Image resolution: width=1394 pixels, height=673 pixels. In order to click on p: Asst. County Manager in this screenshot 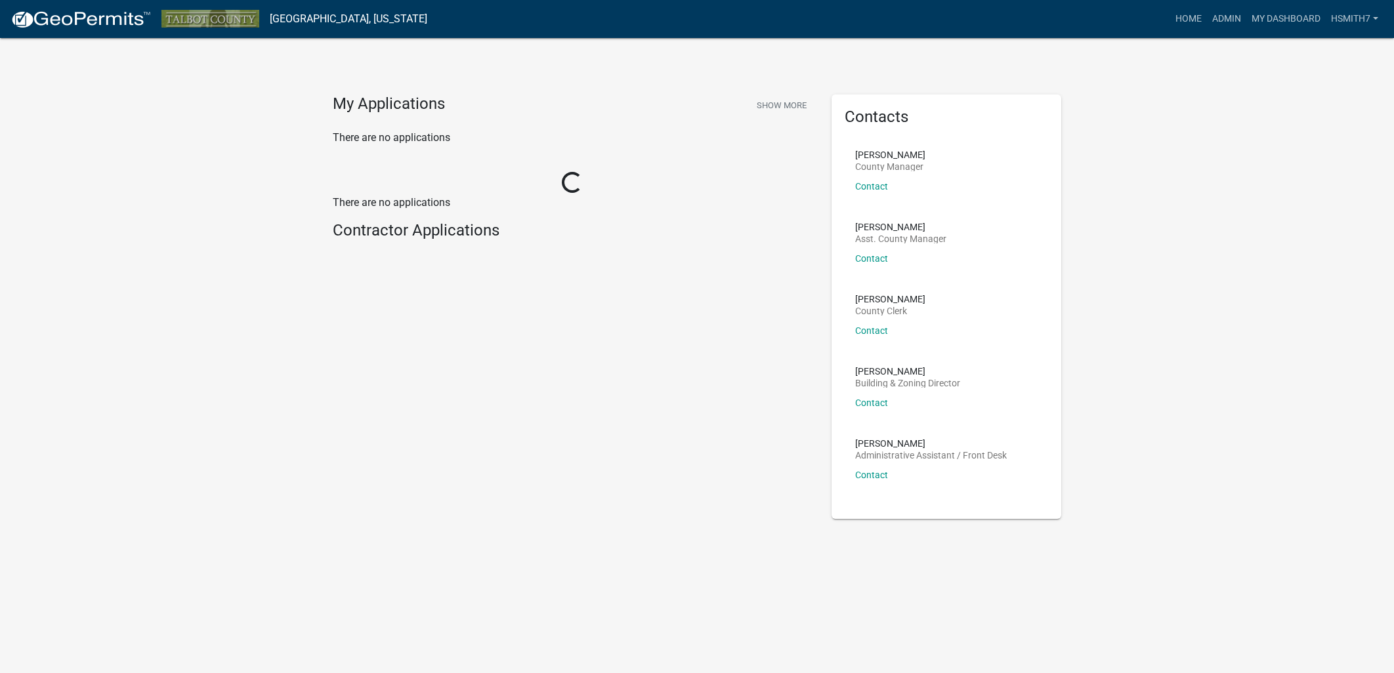, I will do `click(900, 239)`.